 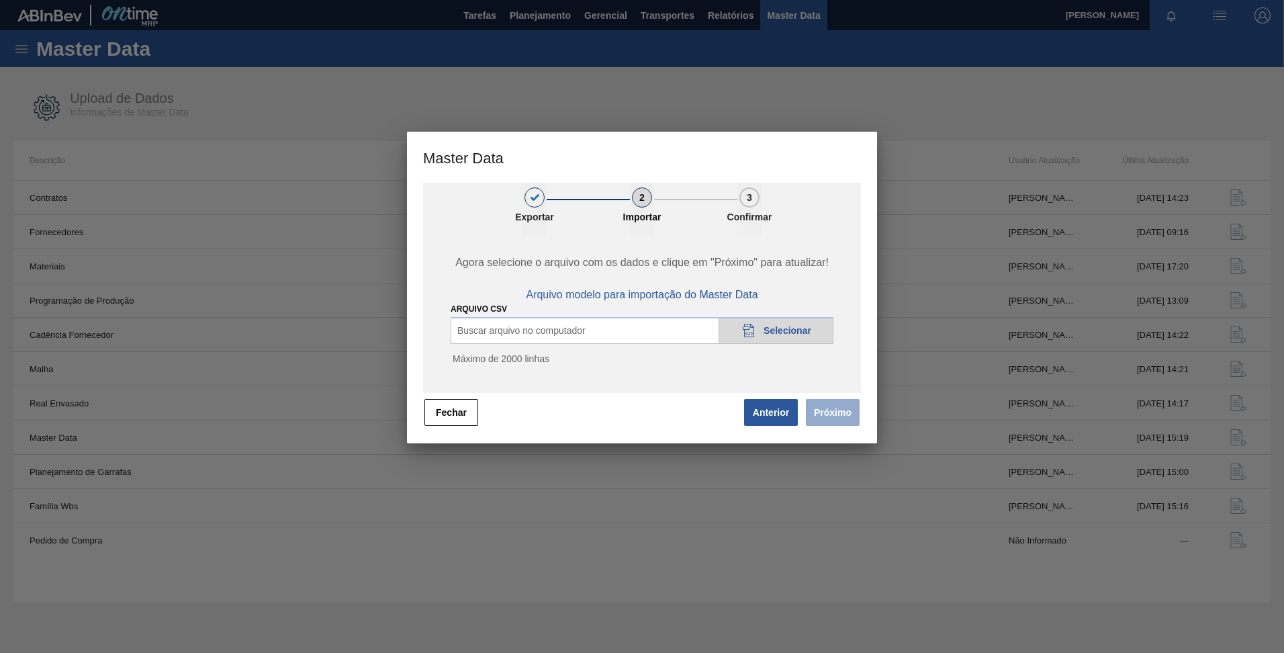 What do you see at coordinates (642, 210) in the screenshot?
I see `button: 2Importar` at bounding box center [642, 210].